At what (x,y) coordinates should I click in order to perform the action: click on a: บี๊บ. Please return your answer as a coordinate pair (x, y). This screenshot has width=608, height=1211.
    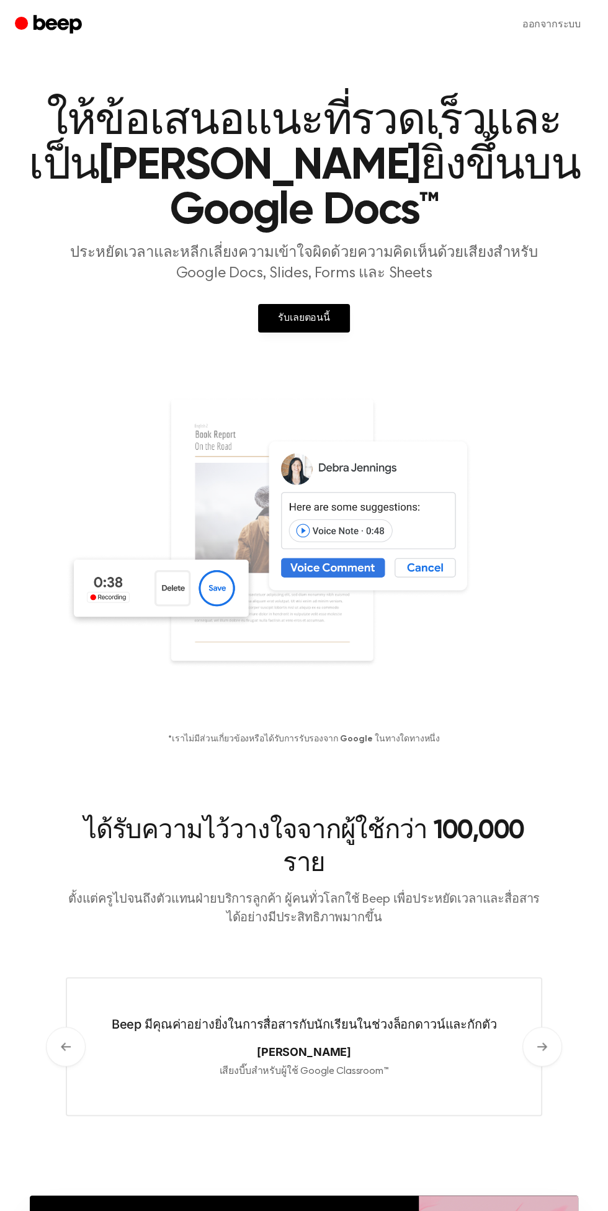
    Looking at the image, I should click on (50, 25).